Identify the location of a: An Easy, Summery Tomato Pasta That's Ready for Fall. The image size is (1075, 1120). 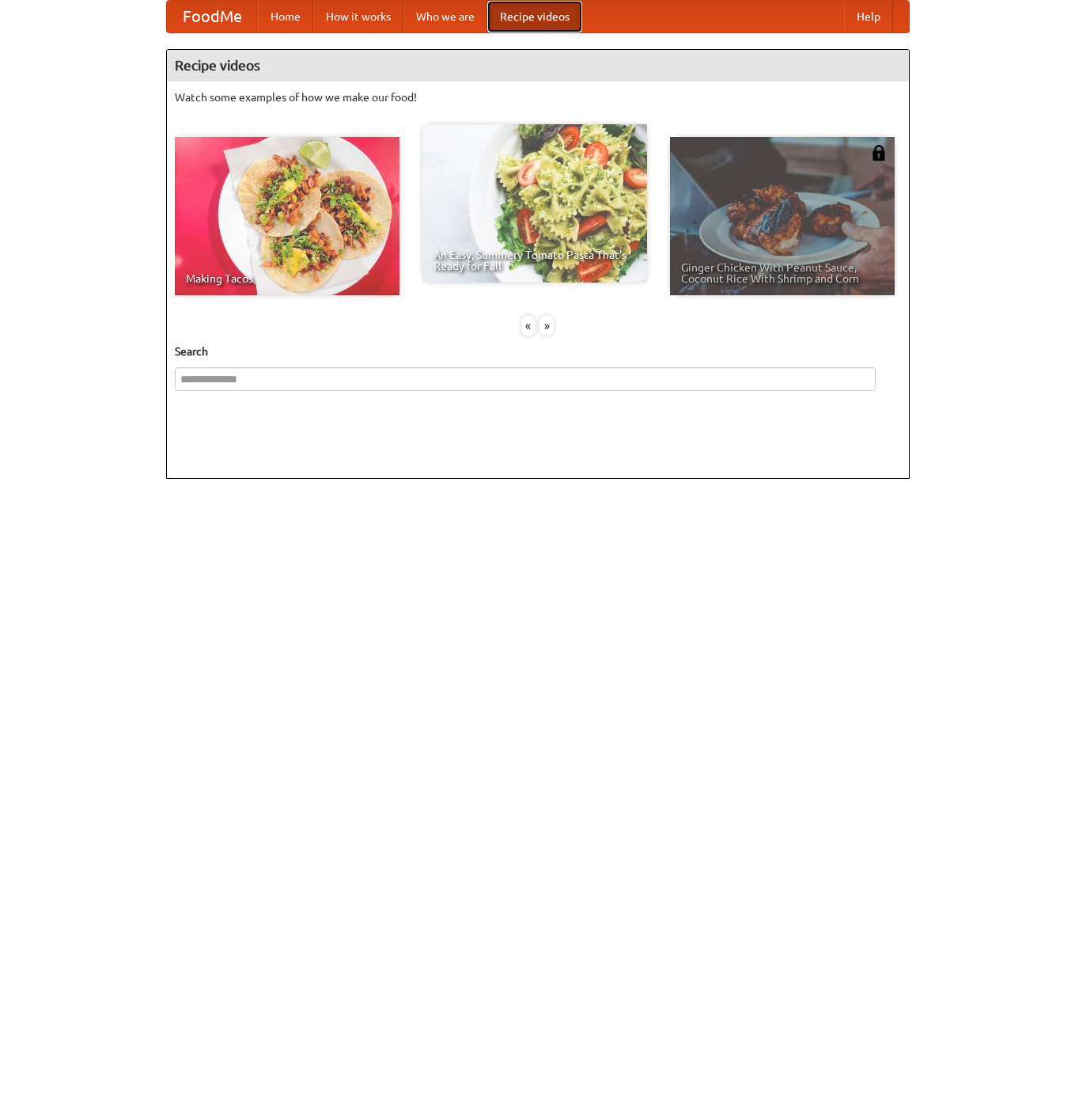
(535, 204).